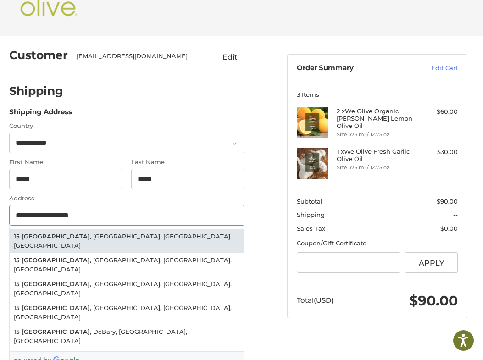 The image size is (483, 360). What do you see at coordinates (127, 199) in the screenshot?
I see `label: Address` at bounding box center [127, 199].